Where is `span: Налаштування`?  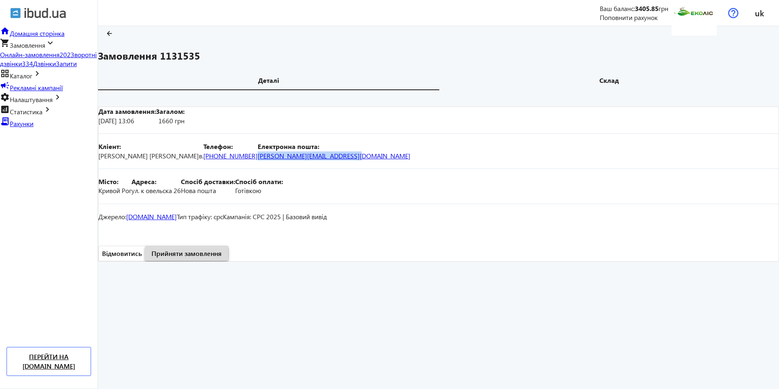
span: Налаштування is located at coordinates (31, 99).